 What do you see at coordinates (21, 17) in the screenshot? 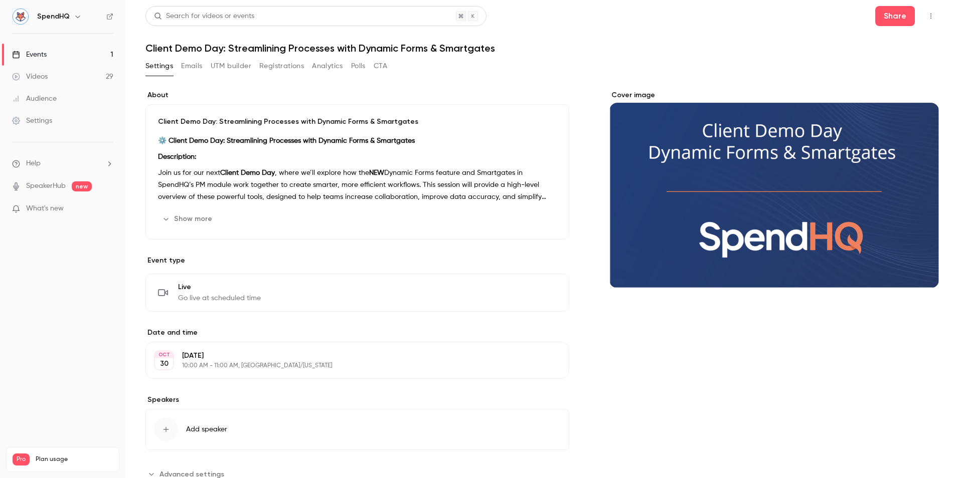
I see `img: SpendHQ` at bounding box center [21, 17].